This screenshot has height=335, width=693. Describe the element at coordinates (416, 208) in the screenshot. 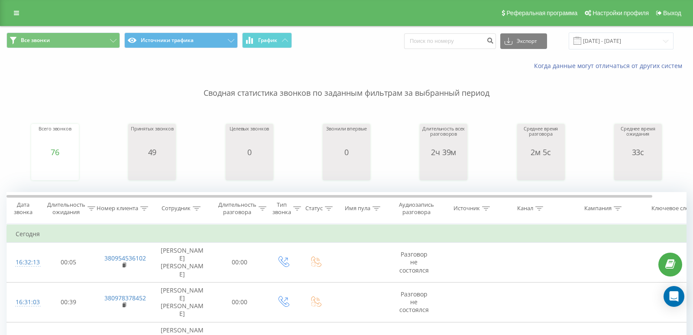

I see `div: Аудиозапись разговора` at that location.